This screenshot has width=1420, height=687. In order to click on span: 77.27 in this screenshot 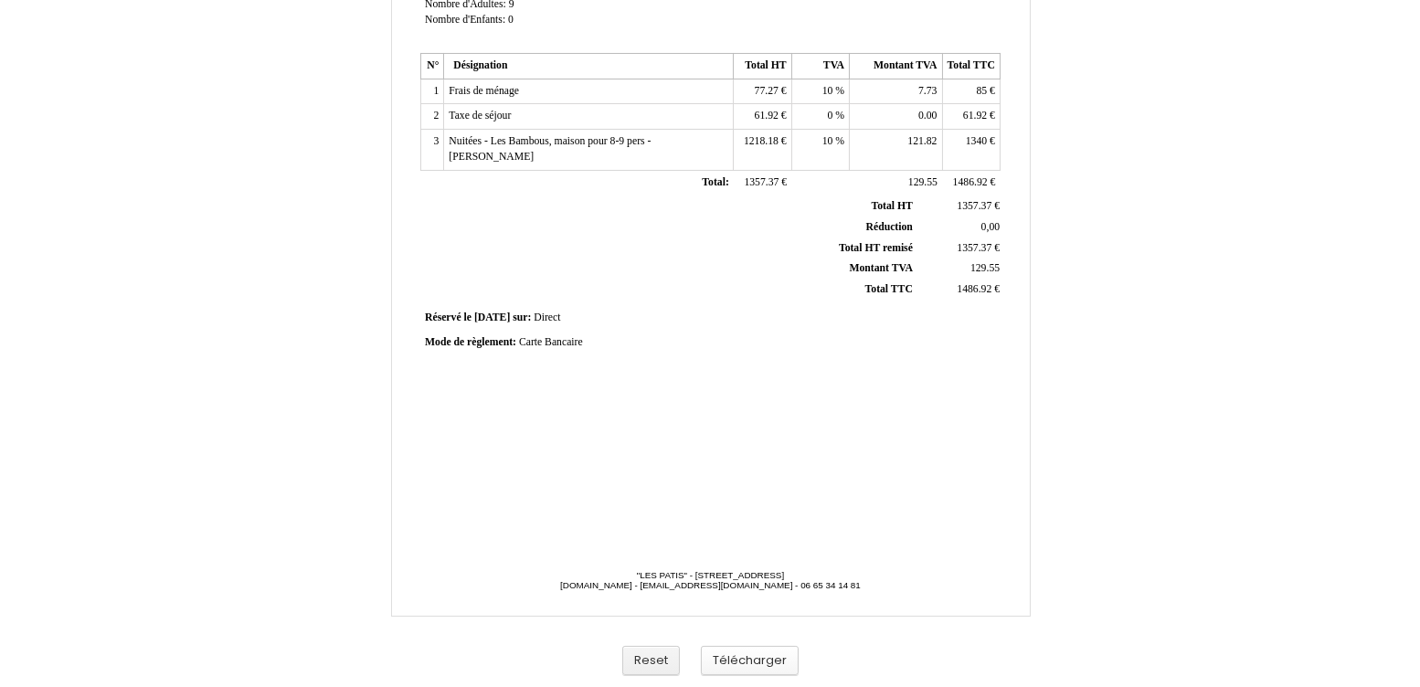, I will do `click(767, 90)`.